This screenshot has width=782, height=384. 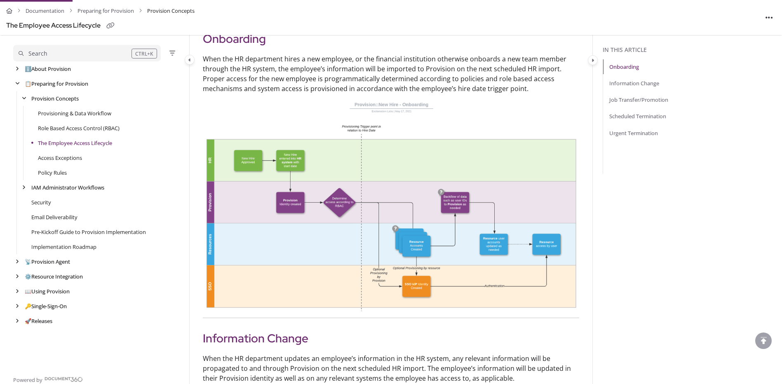 I want to click on a: Information Change, so click(x=634, y=83).